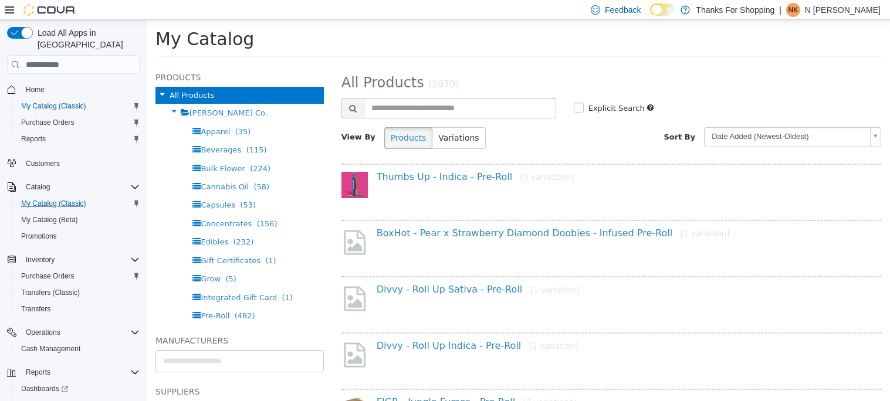 This screenshot has width=890, height=401. What do you see at coordinates (328, 157) in the screenshot?
I see `a: Thumbs Up - Indica - Pre-Roll[3 variations]` at bounding box center [328, 157].